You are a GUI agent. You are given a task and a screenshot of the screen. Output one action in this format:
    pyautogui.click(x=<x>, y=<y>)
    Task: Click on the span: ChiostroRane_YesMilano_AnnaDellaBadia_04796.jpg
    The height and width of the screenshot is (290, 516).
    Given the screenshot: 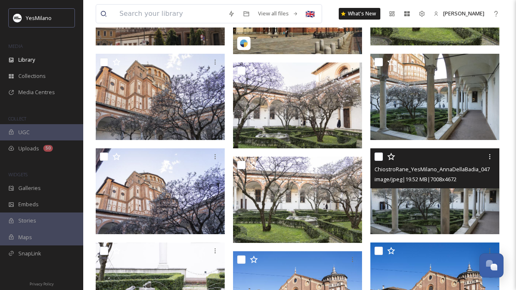 What is the action you would take?
    pyautogui.click(x=439, y=169)
    